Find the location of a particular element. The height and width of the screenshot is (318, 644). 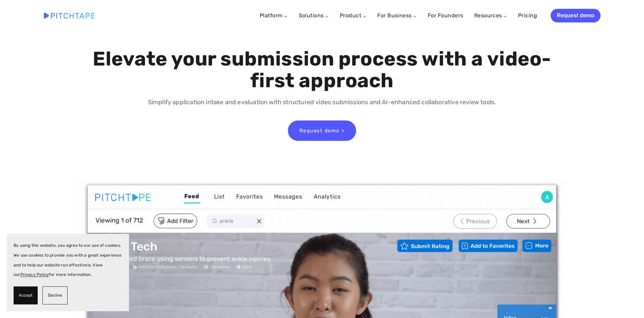

button: Accept is located at coordinates (25, 295).